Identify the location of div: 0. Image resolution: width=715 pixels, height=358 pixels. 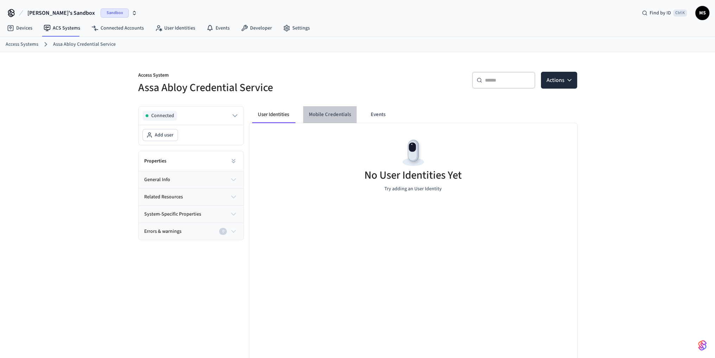
(223, 231).